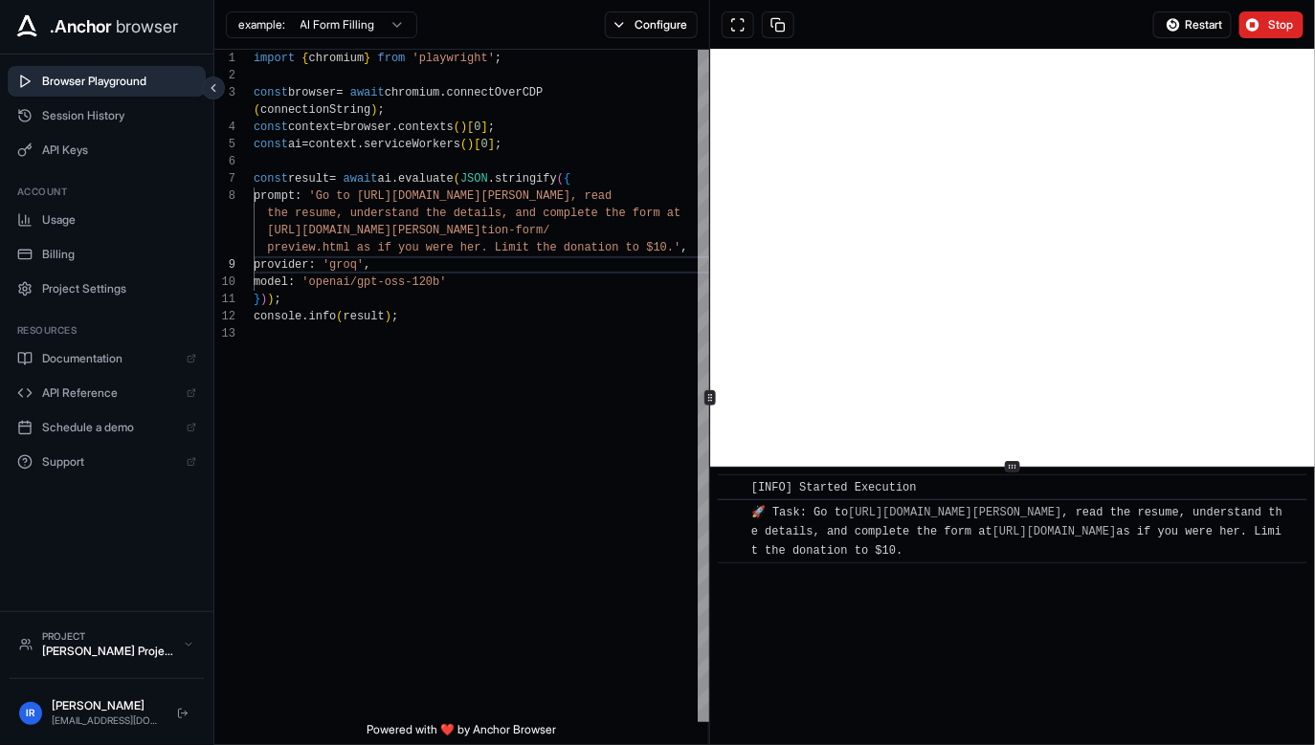  Describe the element at coordinates (778, 25) in the screenshot. I see `button: Copy session ID` at that location.